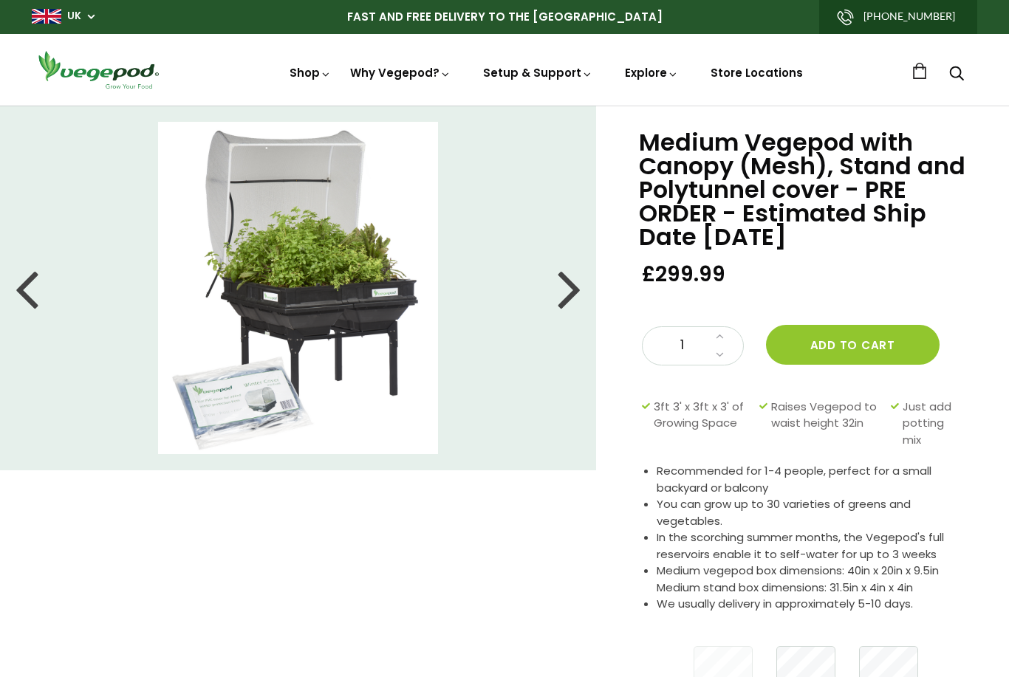 Image resolution: width=1009 pixels, height=677 pixels. Describe the element at coordinates (756, 72) in the screenshot. I see `a: Store Locations` at that location.